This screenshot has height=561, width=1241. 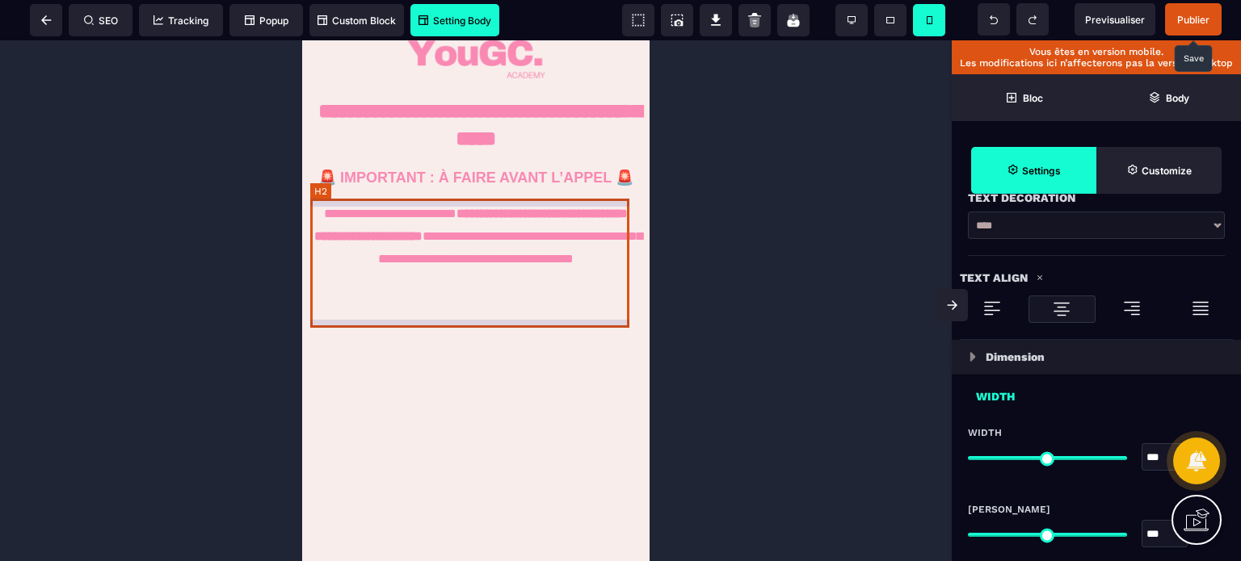 What do you see at coordinates (1041, 170) in the screenshot?
I see `strong: Settings` at bounding box center [1041, 170].